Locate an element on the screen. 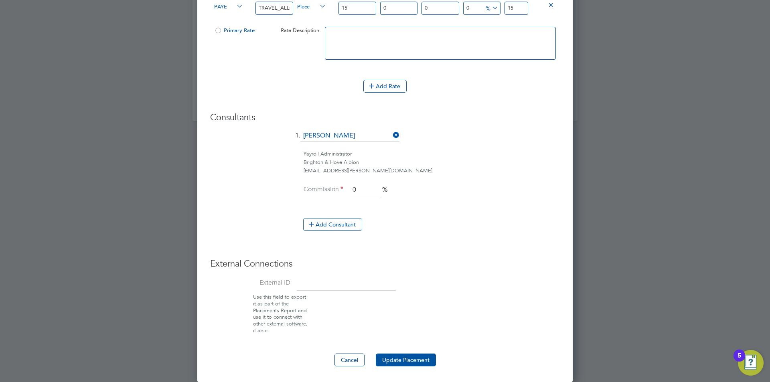 The image size is (770, 382). button: Open Resource Center, 5 new notifications is located at coordinates (751, 363).